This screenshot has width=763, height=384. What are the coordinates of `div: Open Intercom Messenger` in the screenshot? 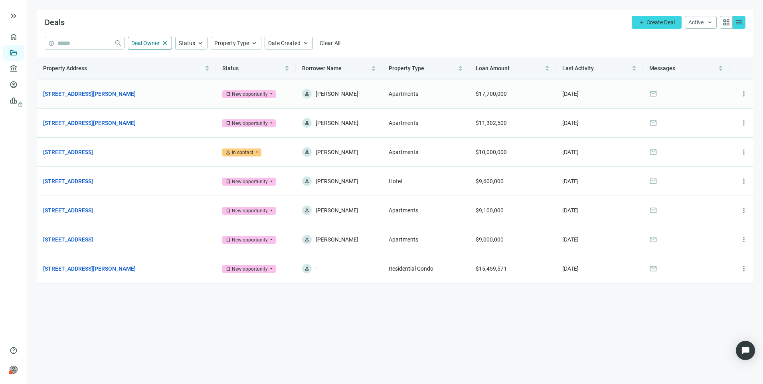 It's located at (745, 350).